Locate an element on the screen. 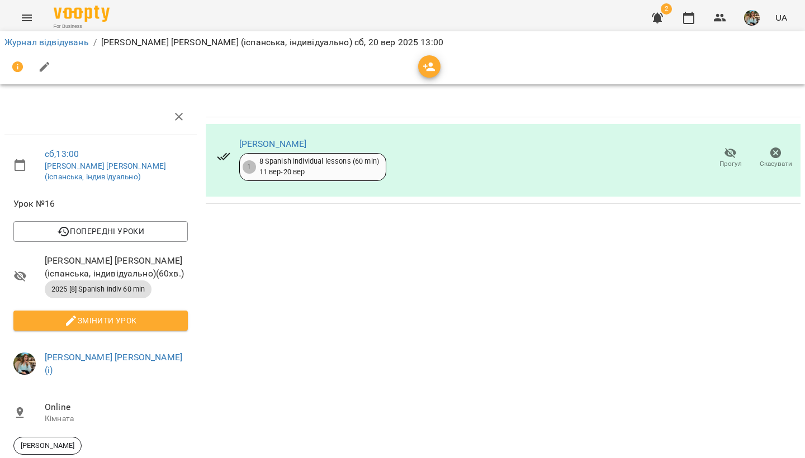 The height and width of the screenshot is (458, 805). p: Кімната is located at coordinates (116, 419).